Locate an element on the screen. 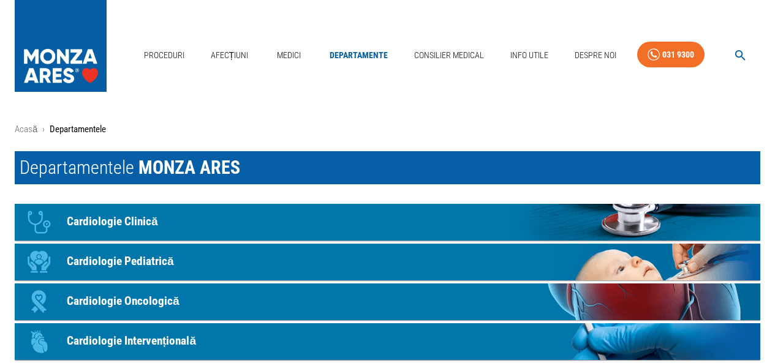  a: 031 9300 is located at coordinates (671, 55).